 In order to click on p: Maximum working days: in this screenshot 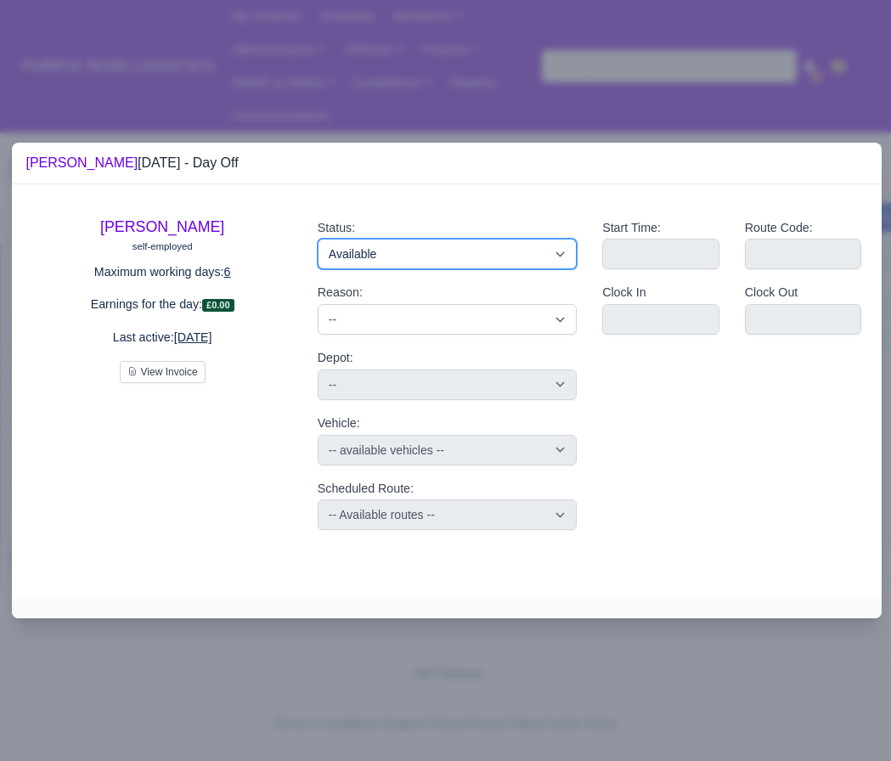, I will do `click(161, 272)`.